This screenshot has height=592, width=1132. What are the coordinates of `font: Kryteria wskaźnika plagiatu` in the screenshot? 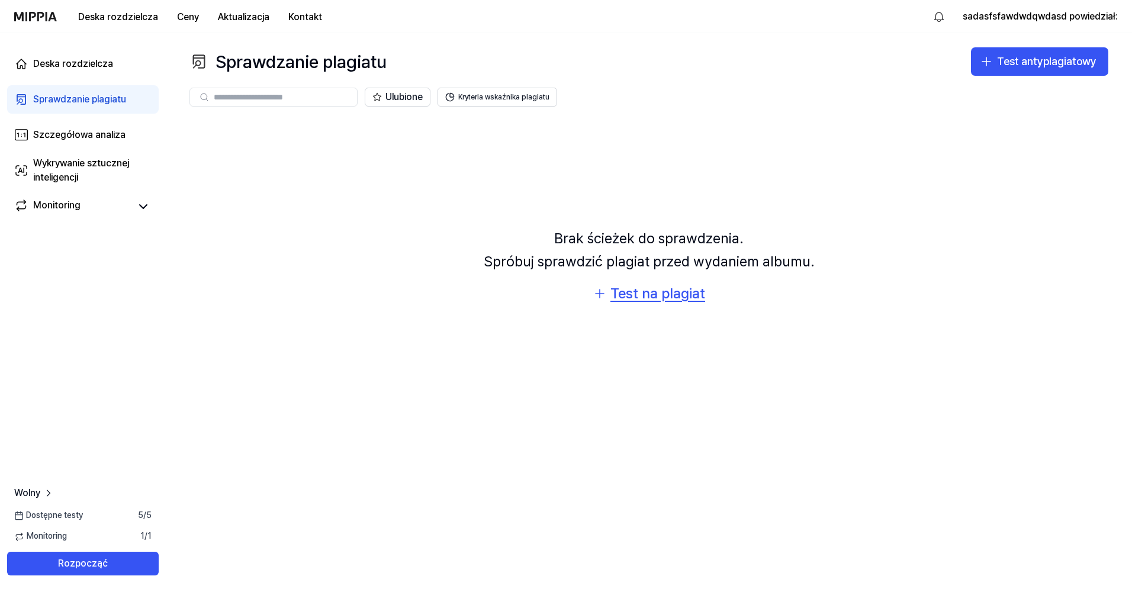 It's located at (504, 97).